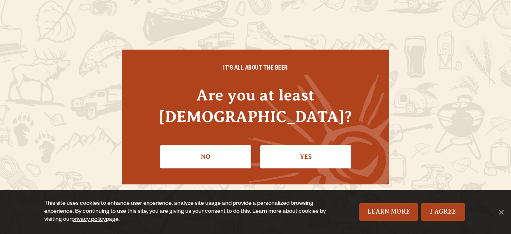  What do you see at coordinates (501, 212) in the screenshot?
I see `span: No` at bounding box center [501, 212].